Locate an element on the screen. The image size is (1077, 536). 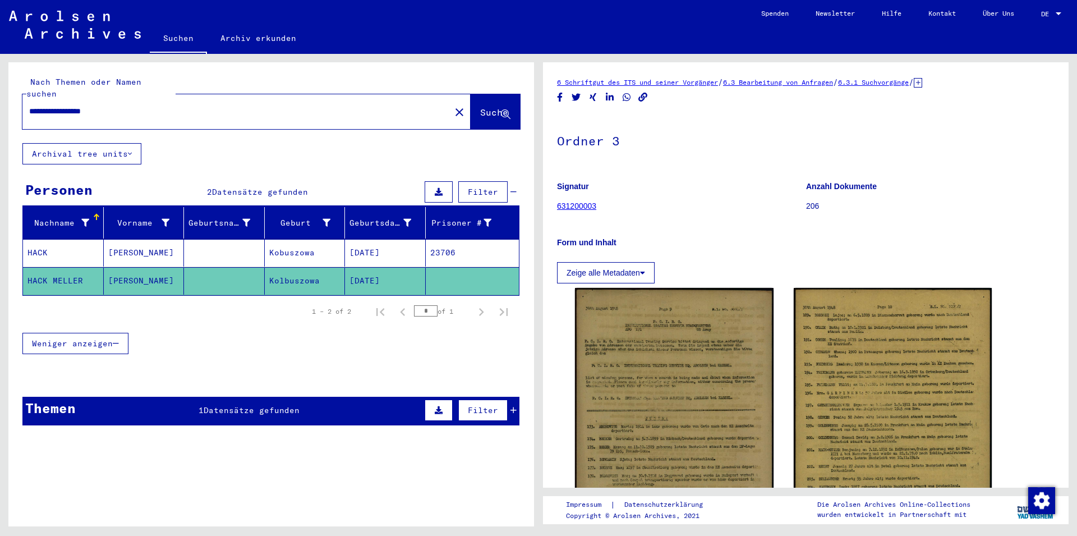
p: 206 is located at coordinates (930, 206).